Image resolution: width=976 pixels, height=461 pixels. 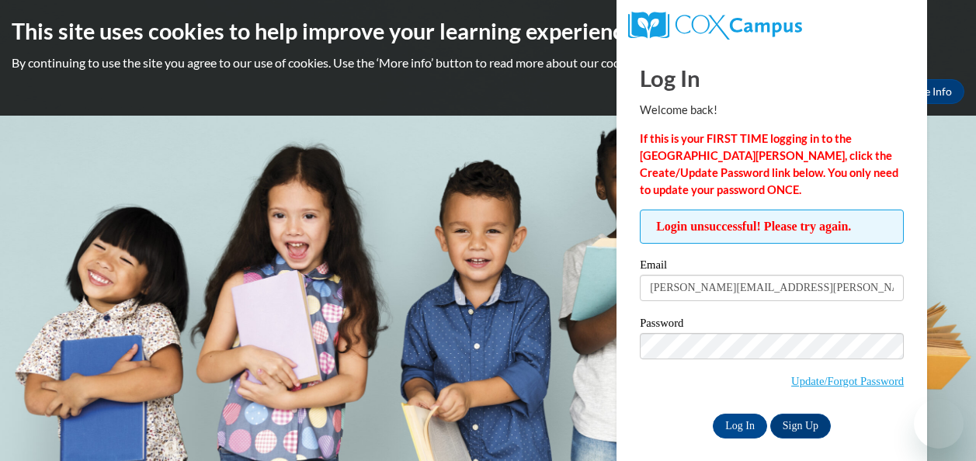 What do you see at coordinates (772, 78) in the screenshot?
I see `h1: Log In` at bounding box center [772, 78].